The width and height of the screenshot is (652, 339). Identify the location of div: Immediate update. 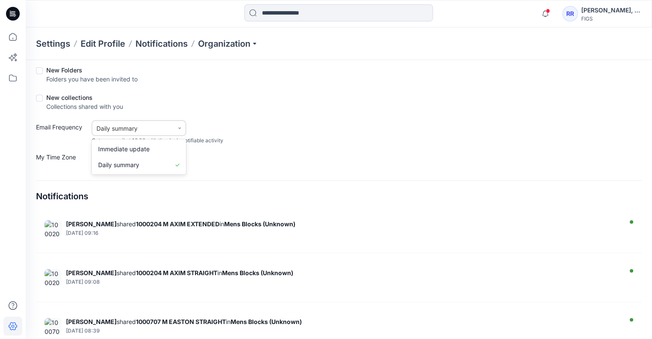
(124, 149).